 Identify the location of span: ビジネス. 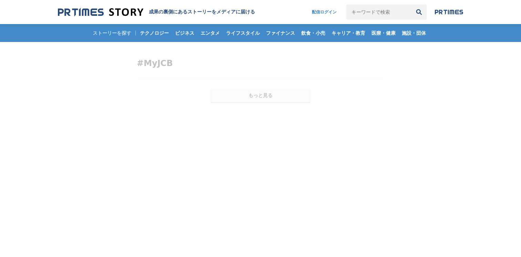
(185, 33).